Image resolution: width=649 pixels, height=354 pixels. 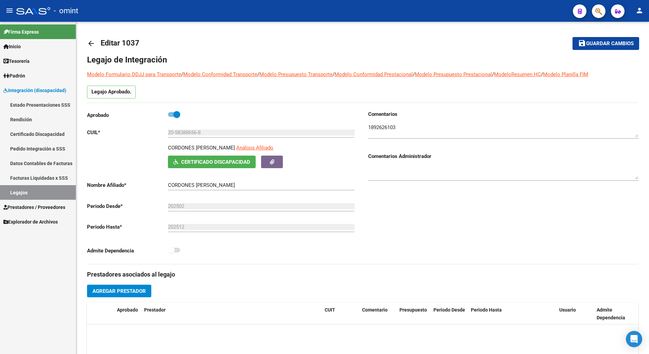 What do you see at coordinates (12, 47) in the screenshot?
I see `span: Inicio` at bounding box center [12, 47].